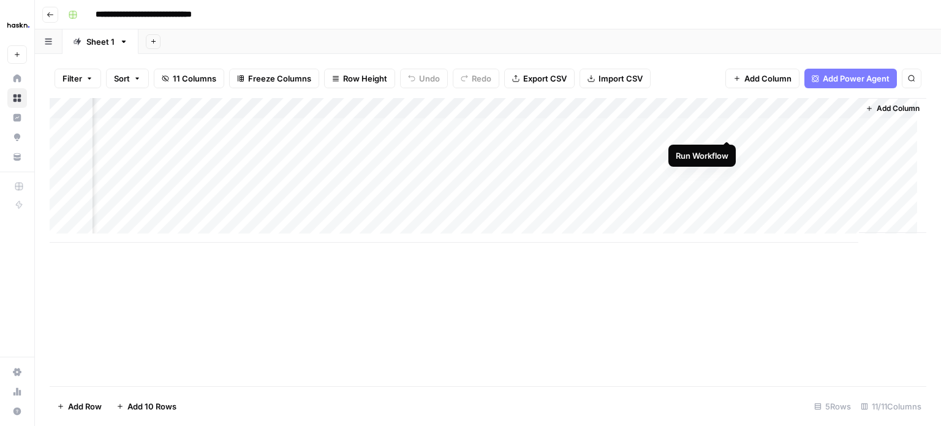 This screenshot has width=941, height=426. I want to click on button: Add Power Agent, so click(850, 78).